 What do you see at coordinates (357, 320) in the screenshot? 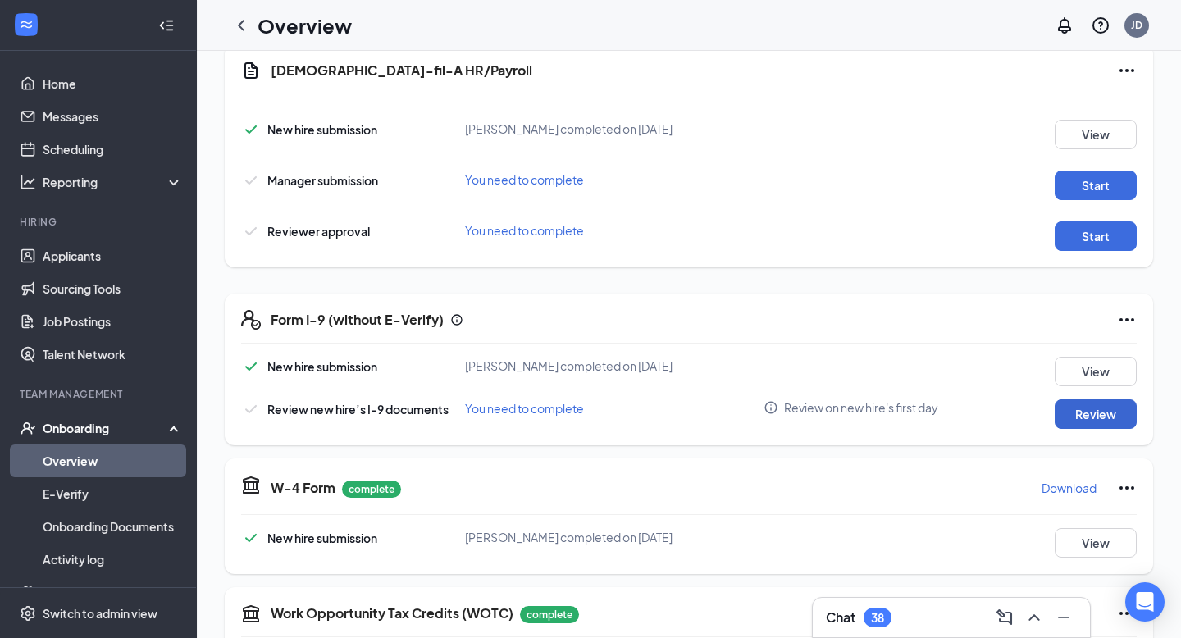
I see `h5: Form I-9 (without E-Verify)` at bounding box center [357, 320].